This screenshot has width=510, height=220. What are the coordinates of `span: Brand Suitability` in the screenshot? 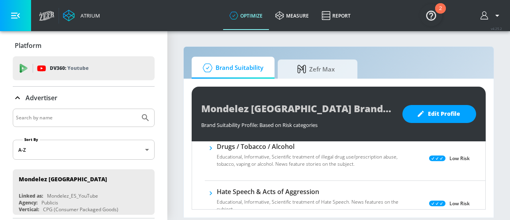 It's located at (232, 68).